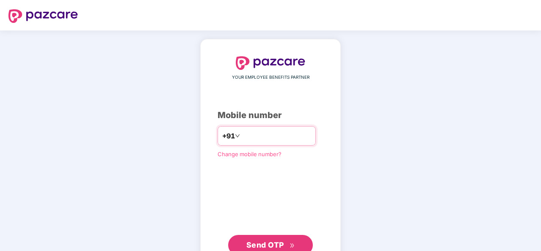  Describe the element at coordinates (229, 136) in the screenshot. I see `span: +91` at that location.